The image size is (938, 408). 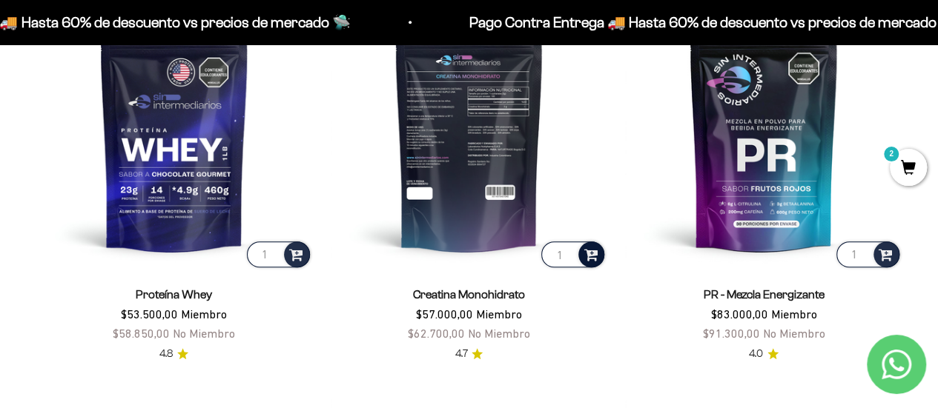 What do you see at coordinates (173, 294) in the screenshot?
I see `a: Proteína Whey` at bounding box center [173, 294].